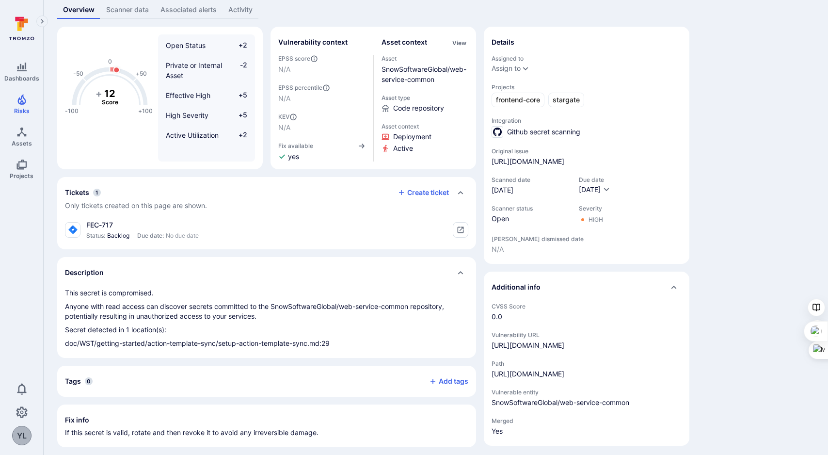 This screenshot has height=455, width=828. What do you see at coordinates (587, 145) in the screenshot?
I see `section: details card` at bounding box center [587, 145].